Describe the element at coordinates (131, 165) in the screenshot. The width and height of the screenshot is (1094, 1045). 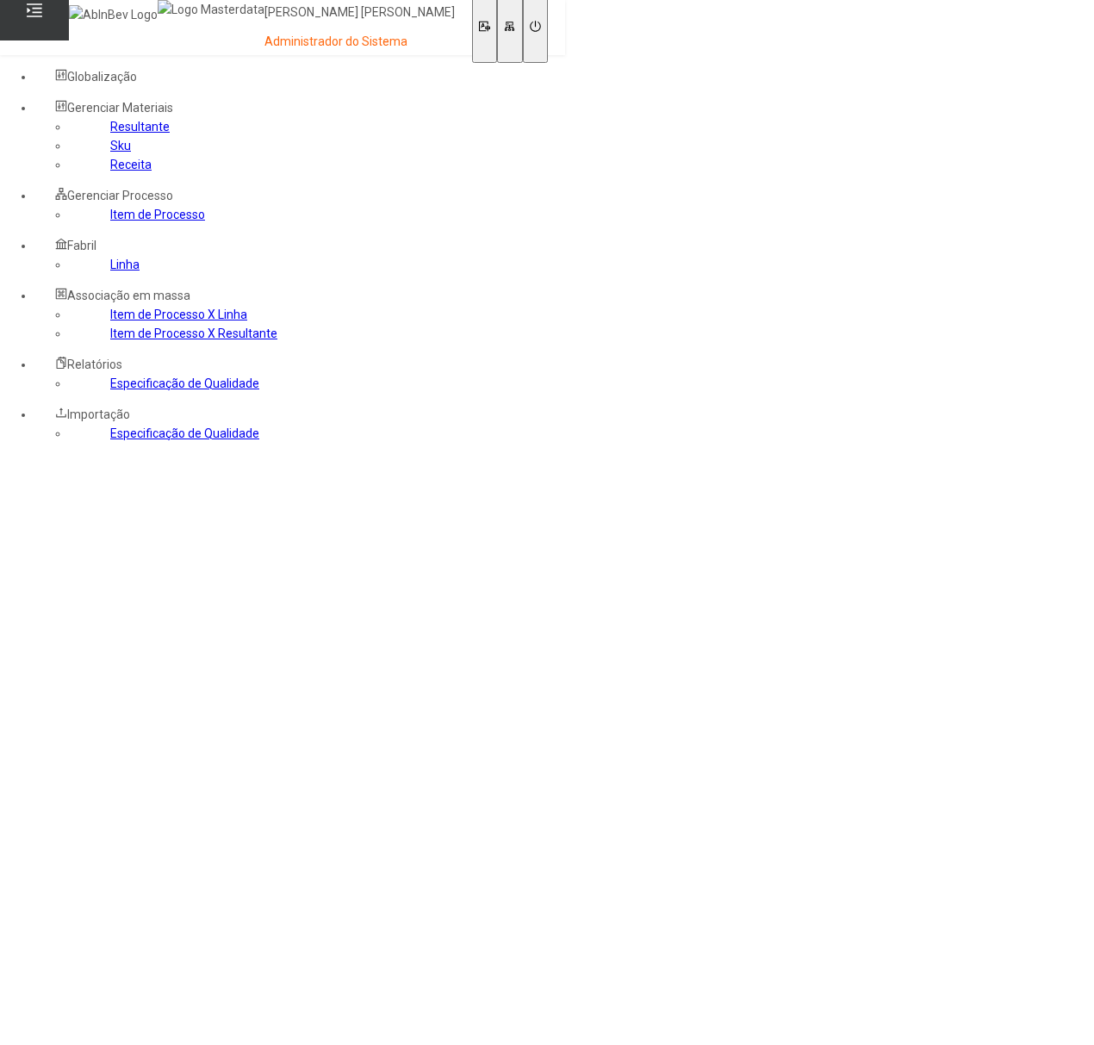
I see `a: Receita` at that location.